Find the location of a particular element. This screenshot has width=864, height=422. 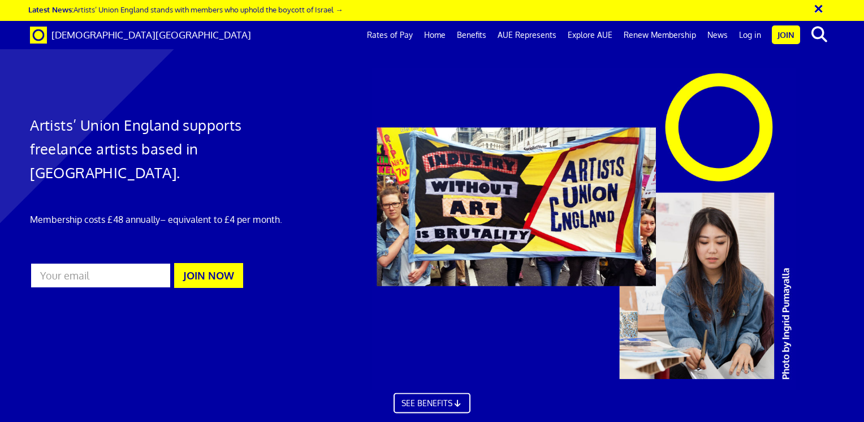

strong: Latest News: is located at coordinates (51, 9).